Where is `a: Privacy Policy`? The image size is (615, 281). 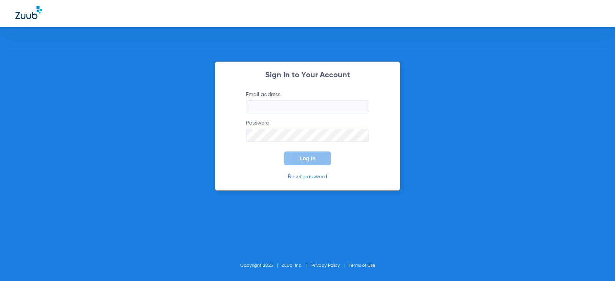
a: Privacy Policy is located at coordinates (326, 266).